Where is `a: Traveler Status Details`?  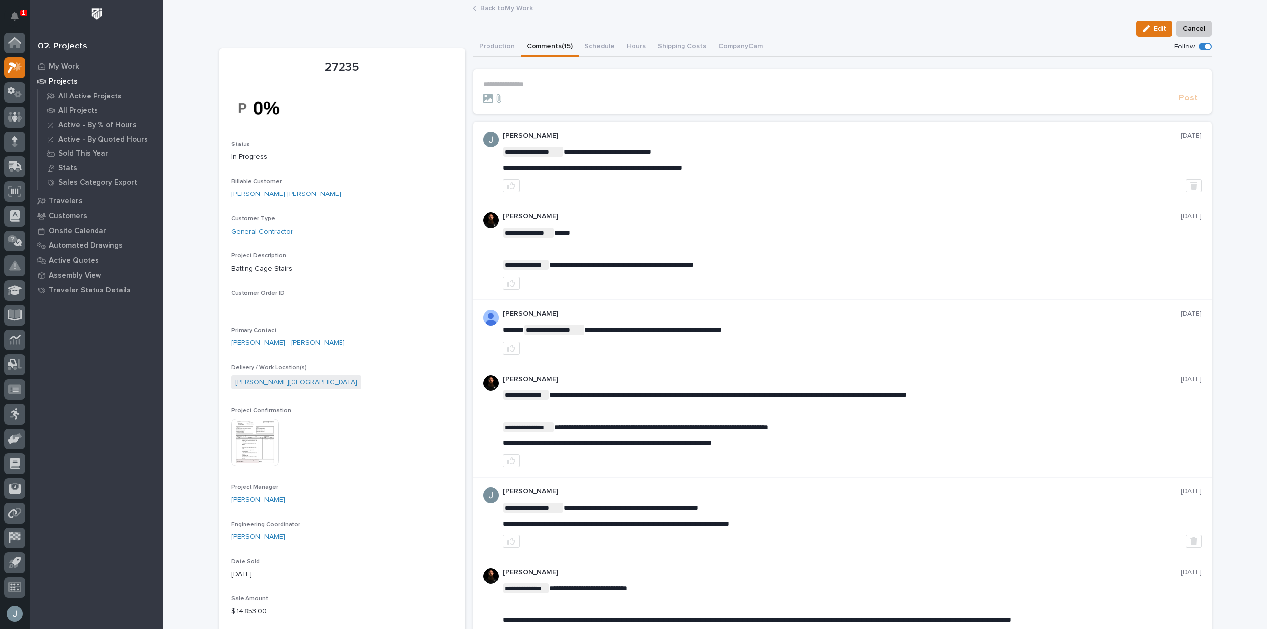
a: Traveler Status Details is located at coordinates (96, 290).